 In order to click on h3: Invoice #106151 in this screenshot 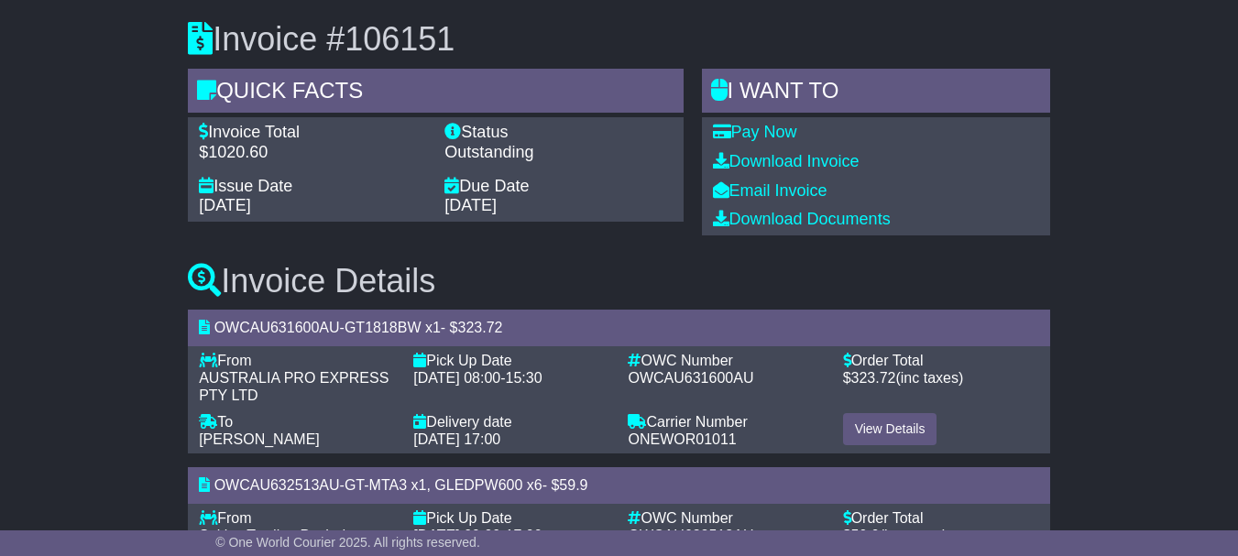, I will do `click(618, 39)`.